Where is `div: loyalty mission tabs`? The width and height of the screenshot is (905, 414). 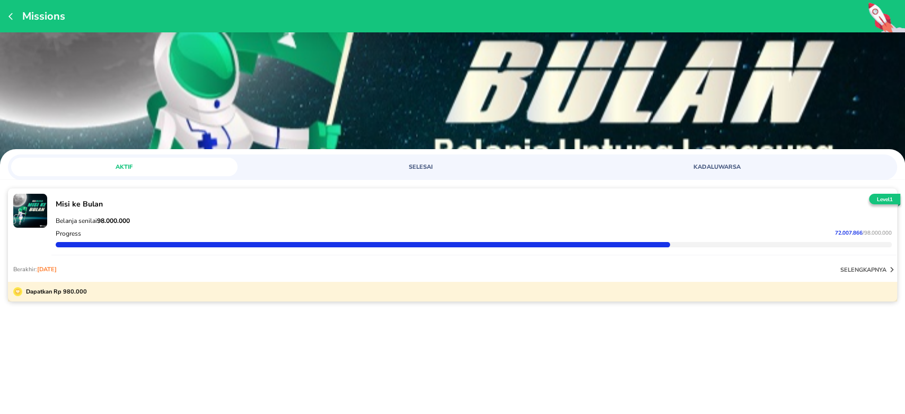
div: loyalty mission tabs is located at coordinates (452, 165).